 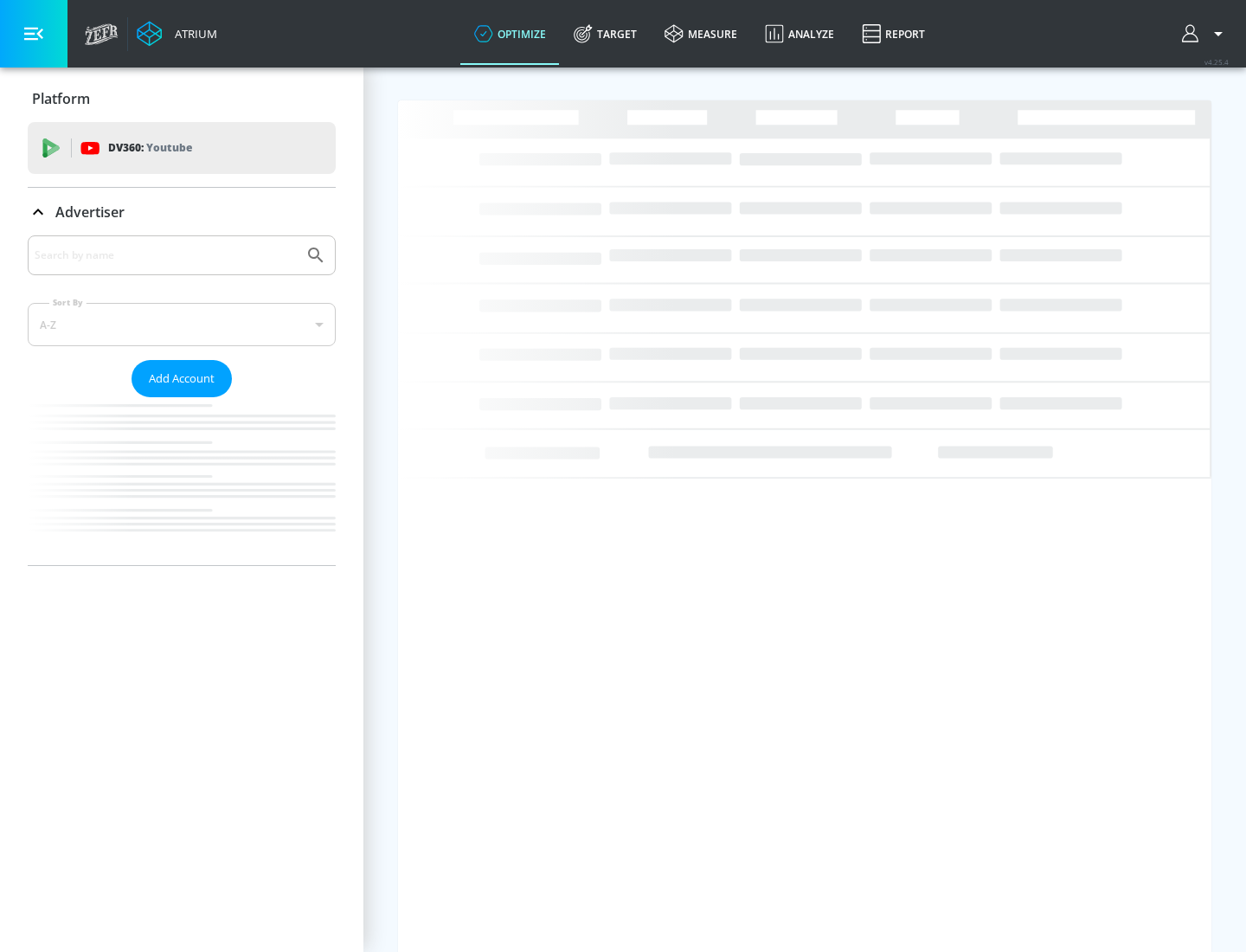 What do you see at coordinates (68, 302) in the screenshot?
I see `label: Sort By` at bounding box center [68, 302].